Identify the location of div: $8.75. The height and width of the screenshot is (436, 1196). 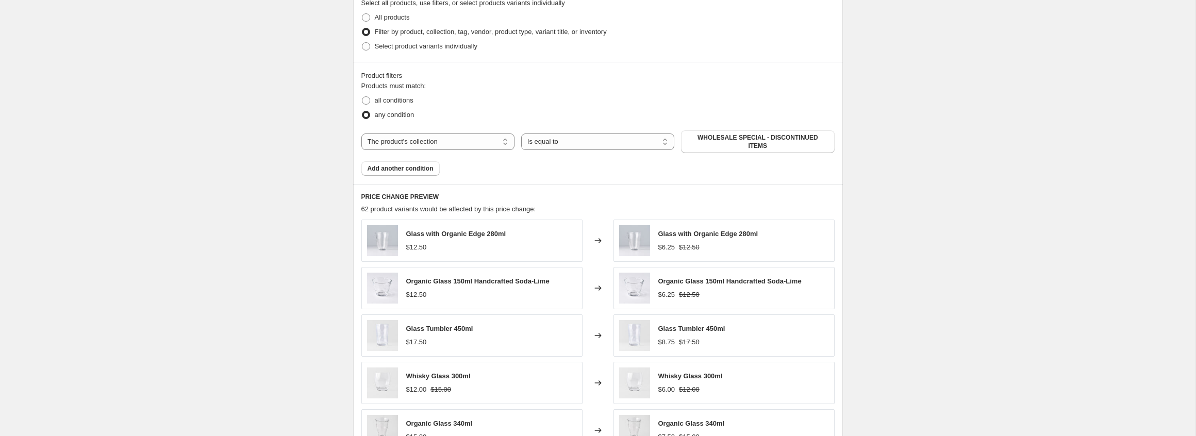
(666, 342).